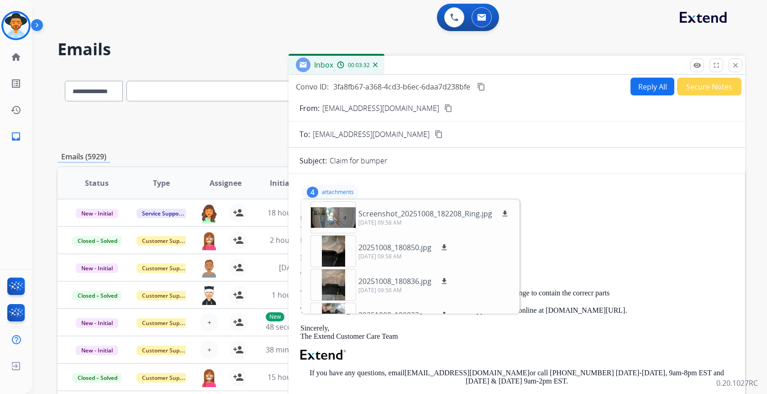 This screenshot has width=767, height=394. I want to click on p: Sincerely, The Extend Customer Care Team, so click(517, 332).